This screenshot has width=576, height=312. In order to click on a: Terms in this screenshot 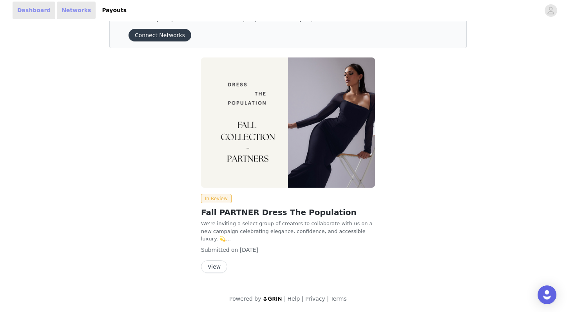, I will do `click(338, 299)`.